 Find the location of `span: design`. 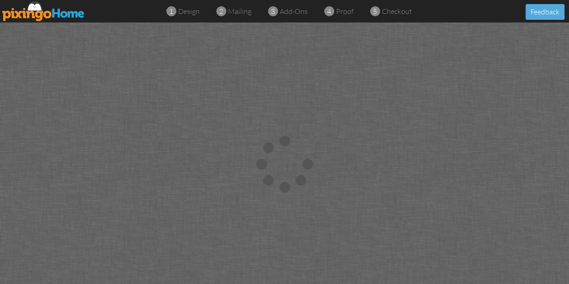

span: design is located at coordinates (189, 11).